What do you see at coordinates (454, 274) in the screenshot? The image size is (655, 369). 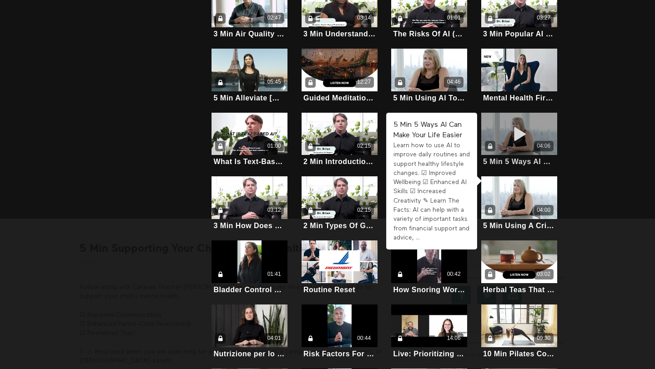 I see `div: 00:42` at bounding box center [454, 274].